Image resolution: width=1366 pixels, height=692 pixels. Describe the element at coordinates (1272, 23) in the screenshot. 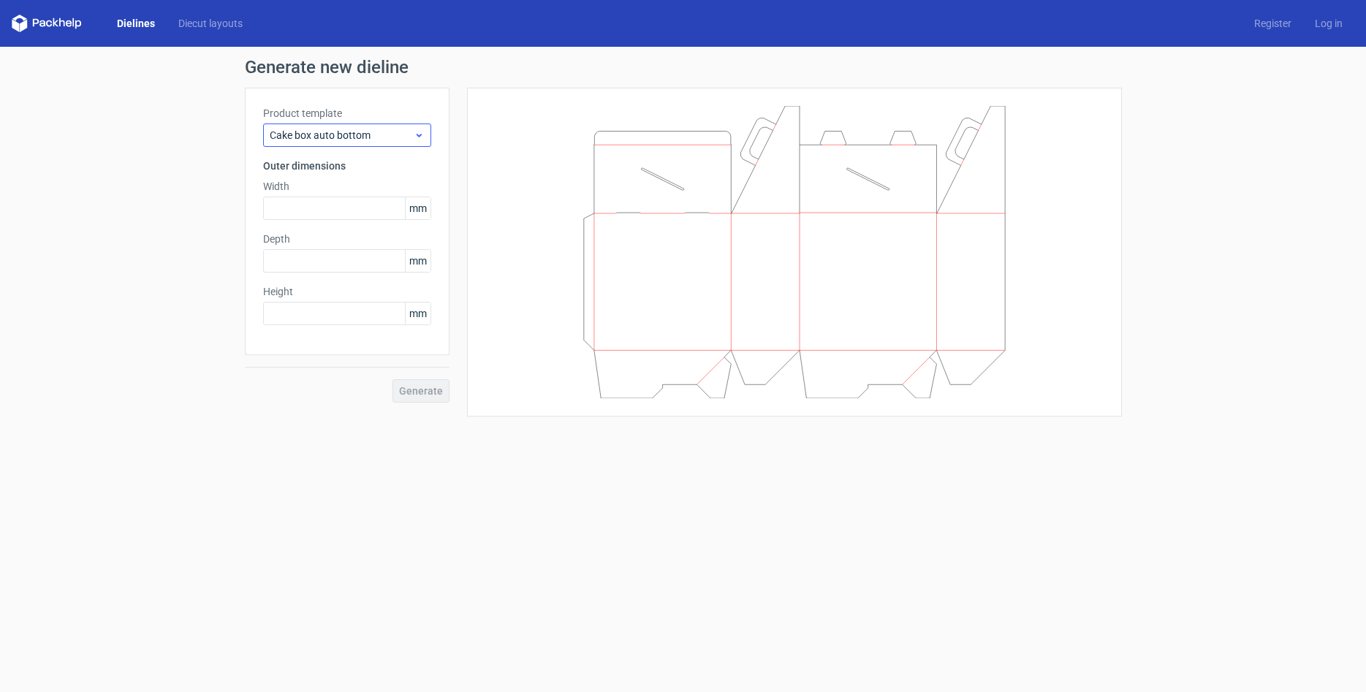

I see `a: Register` at that location.